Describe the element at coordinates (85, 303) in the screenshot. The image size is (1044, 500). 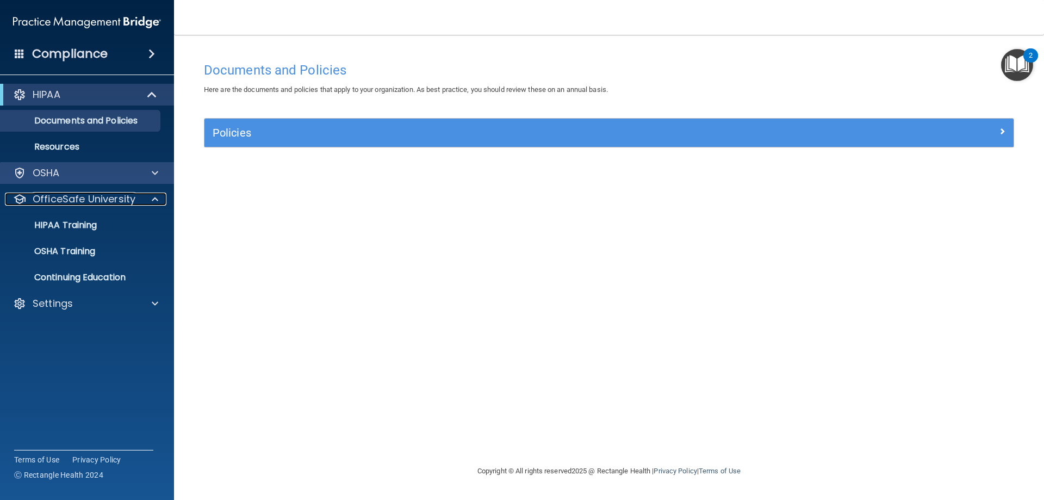
I see `a: Settings` at that location.